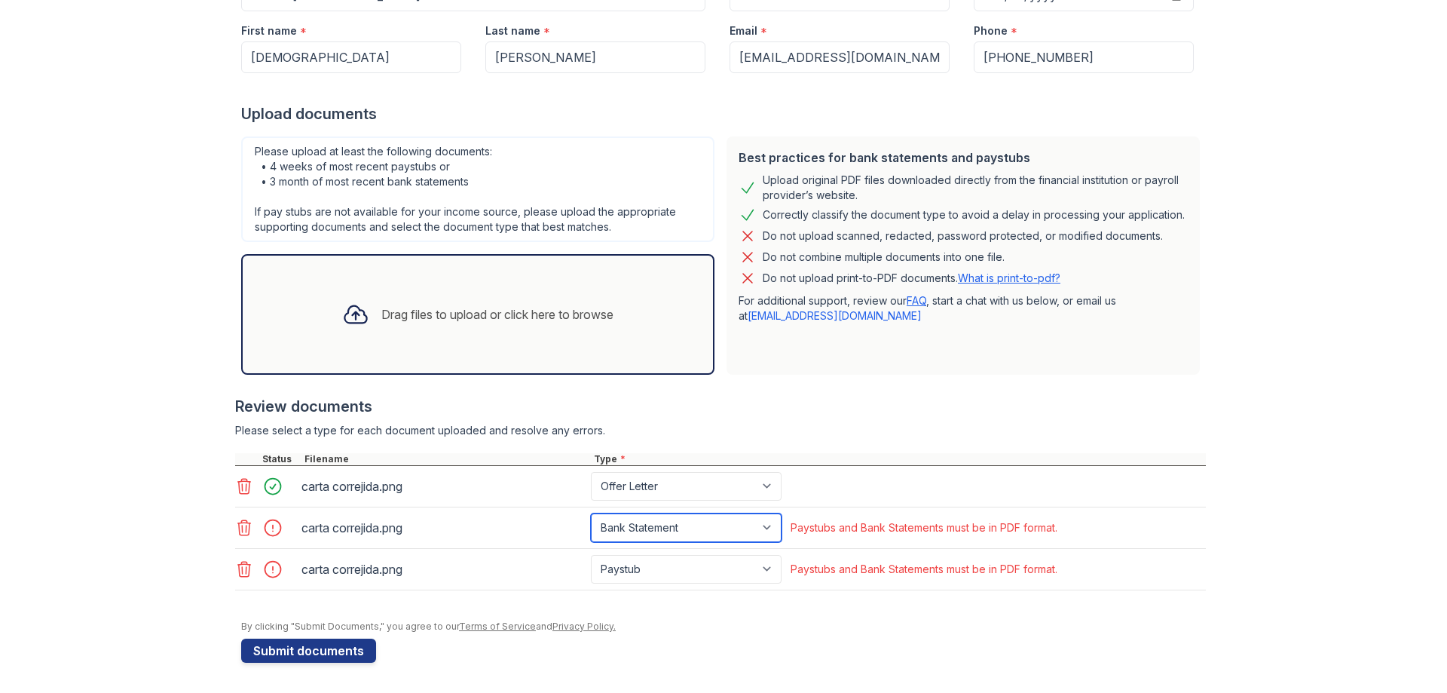 The height and width of the screenshot is (693, 1447). What do you see at coordinates (497, 314) in the screenshot?
I see `div: Drag files to upload or click here to browse` at bounding box center [497, 314].